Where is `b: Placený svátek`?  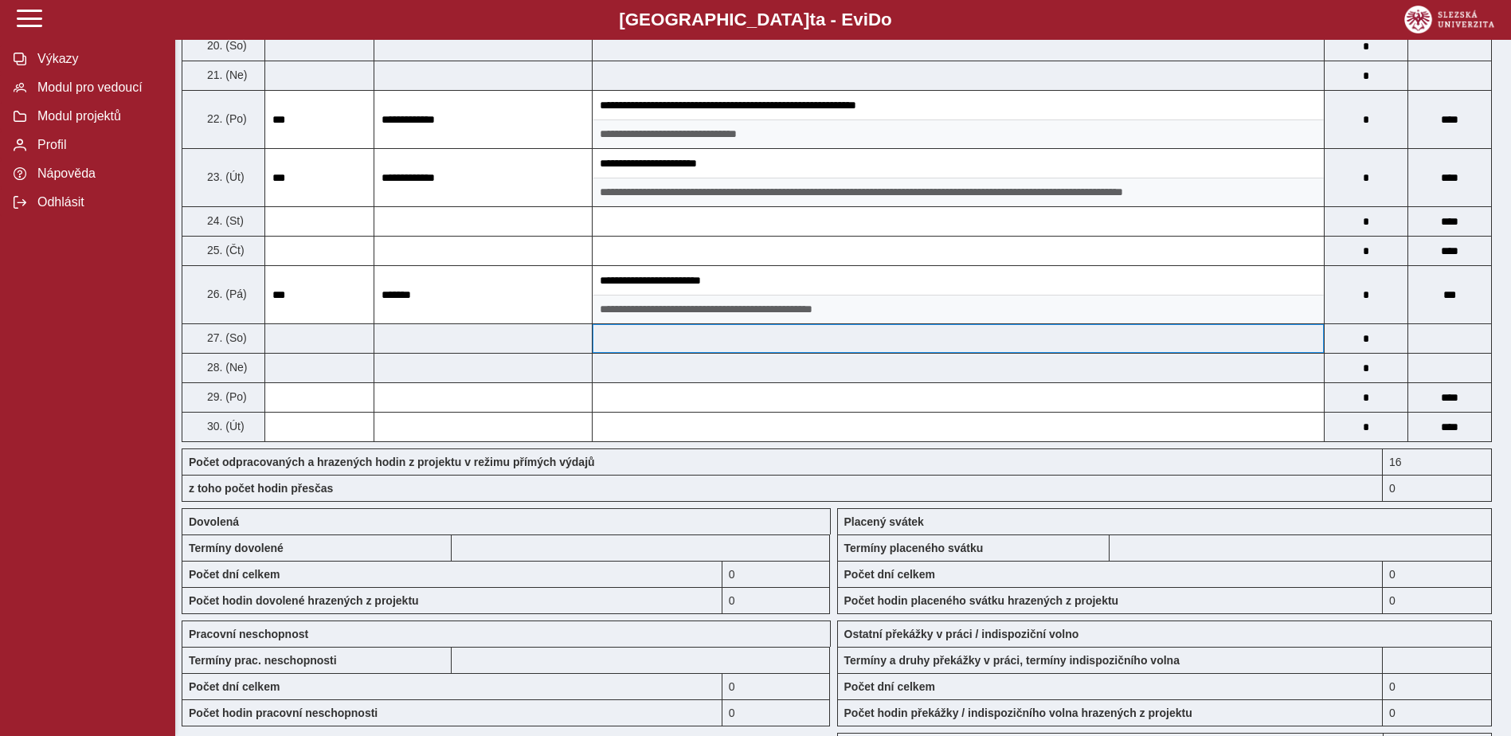 b: Placený svátek is located at coordinates (884, 522).